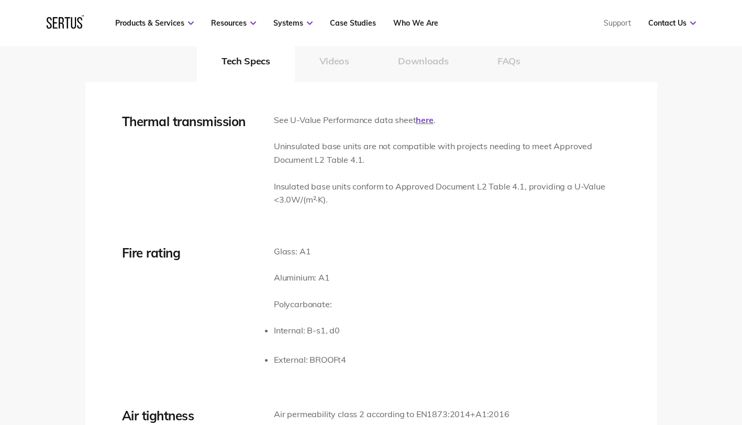  I want to click on button: FAQs, so click(509, 61).